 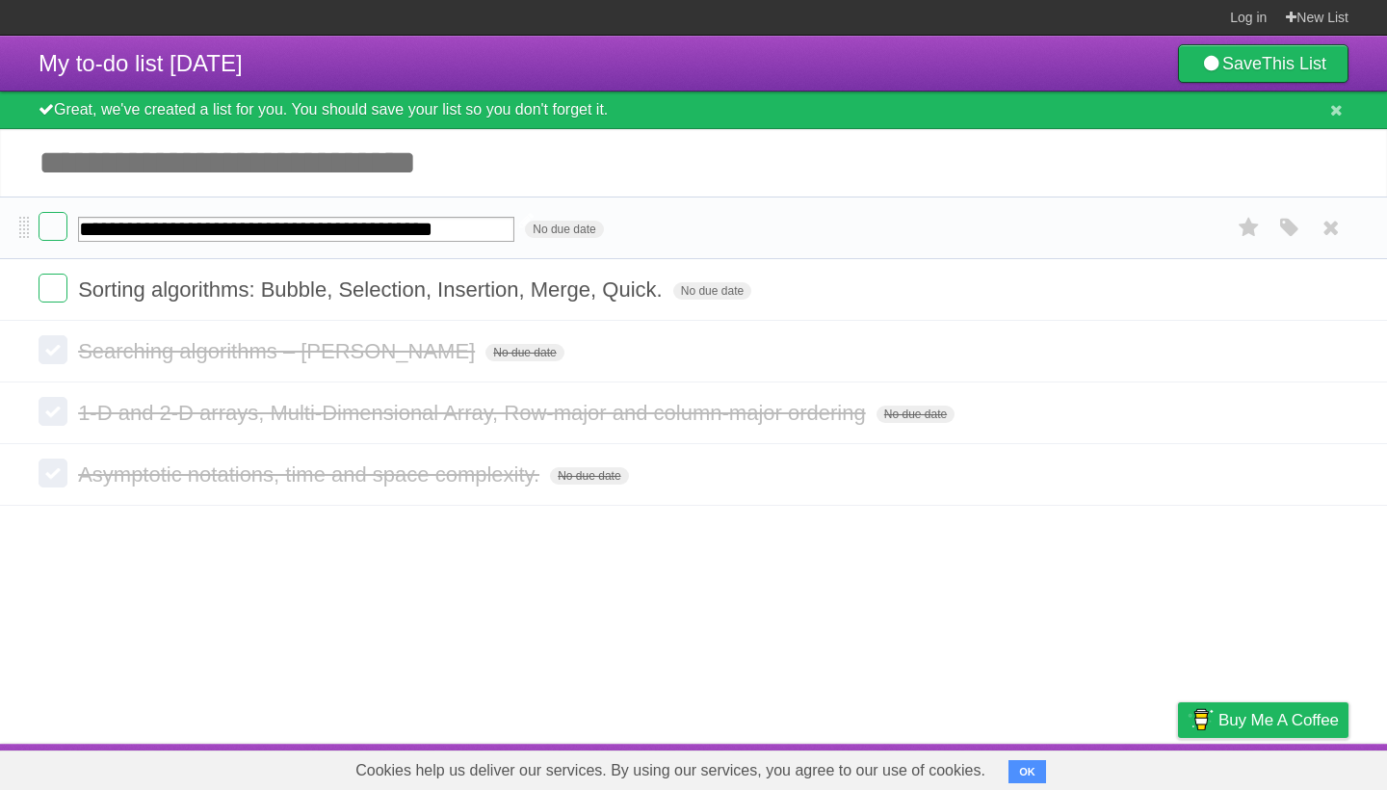 What do you see at coordinates (1288, 767) in the screenshot?
I see `a: Suggest a feature` at bounding box center [1288, 767].